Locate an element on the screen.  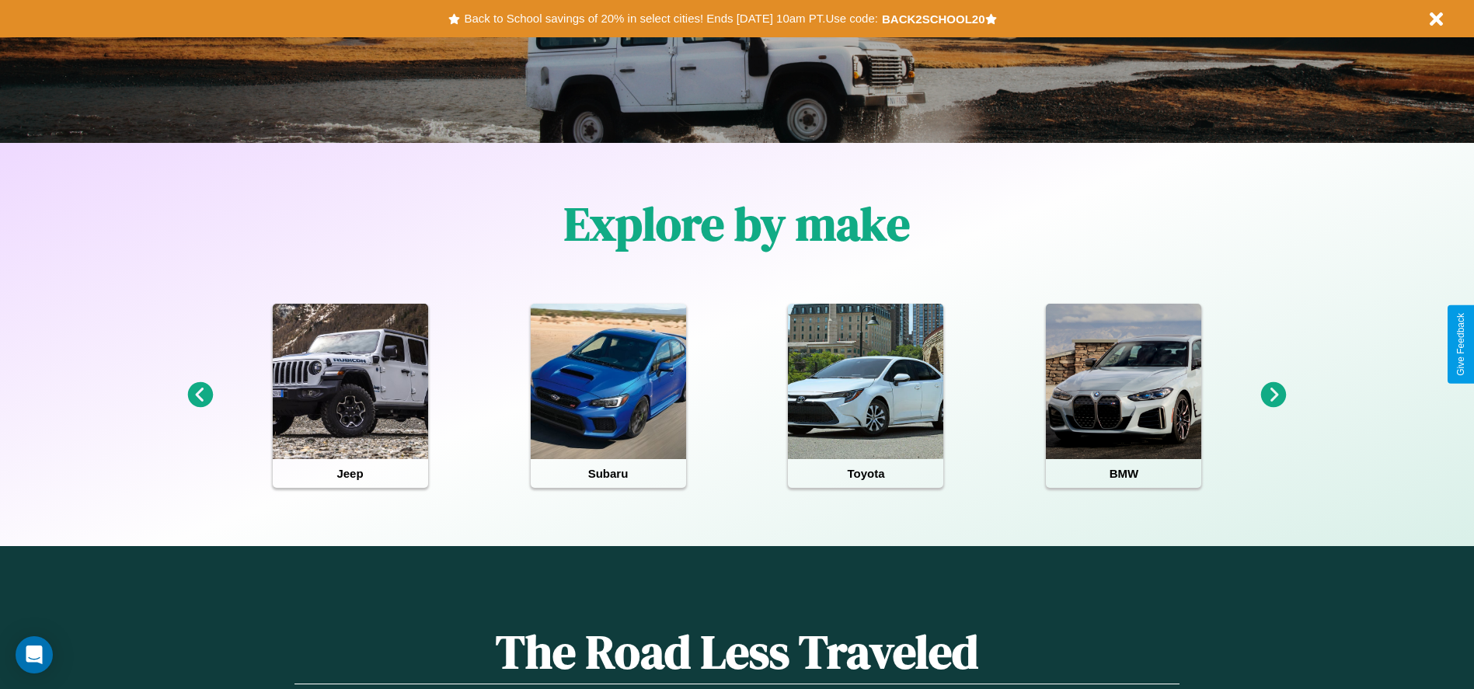
div: Open Intercom Messenger is located at coordinates (34, 655).